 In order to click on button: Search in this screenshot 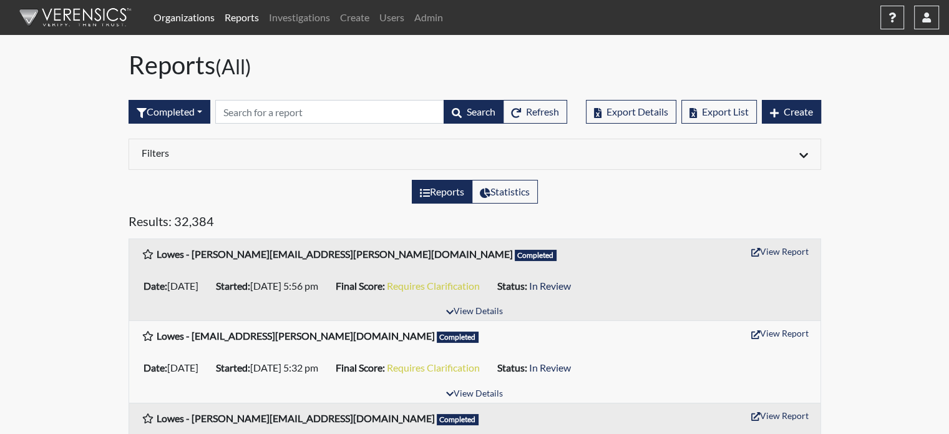, I will do `click(473, 112)`.